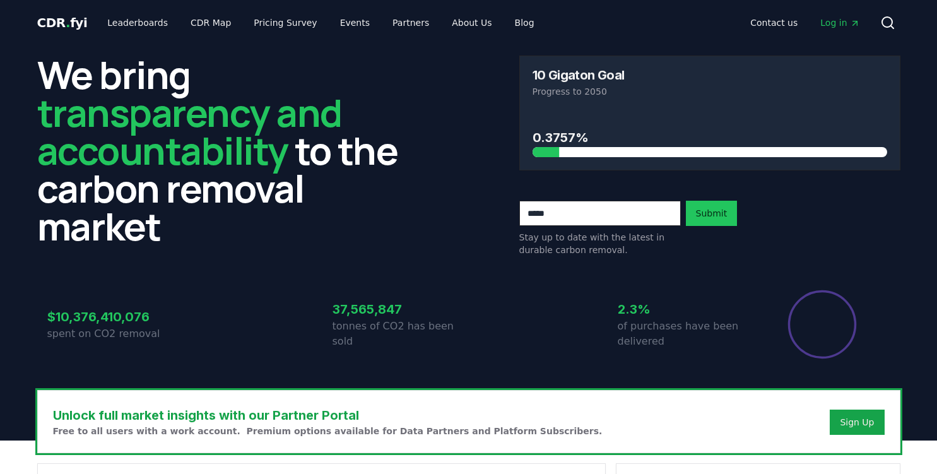 The image size is (937, 474). What do you see at coordinates (840, 23) in the screenshot?
I see `a: Log in` at bounding box center [840, 23].